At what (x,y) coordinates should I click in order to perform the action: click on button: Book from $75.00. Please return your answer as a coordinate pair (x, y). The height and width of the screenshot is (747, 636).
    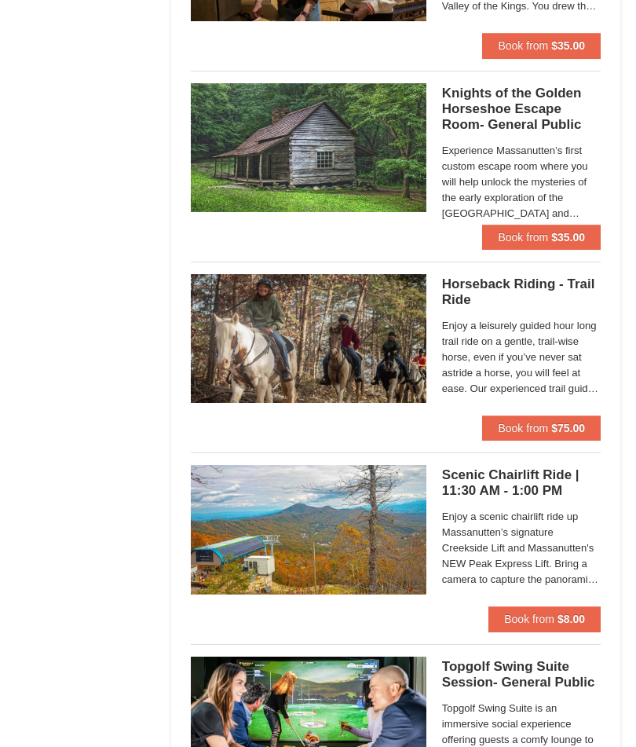
    Looking at the image, I should click on (541, 429).